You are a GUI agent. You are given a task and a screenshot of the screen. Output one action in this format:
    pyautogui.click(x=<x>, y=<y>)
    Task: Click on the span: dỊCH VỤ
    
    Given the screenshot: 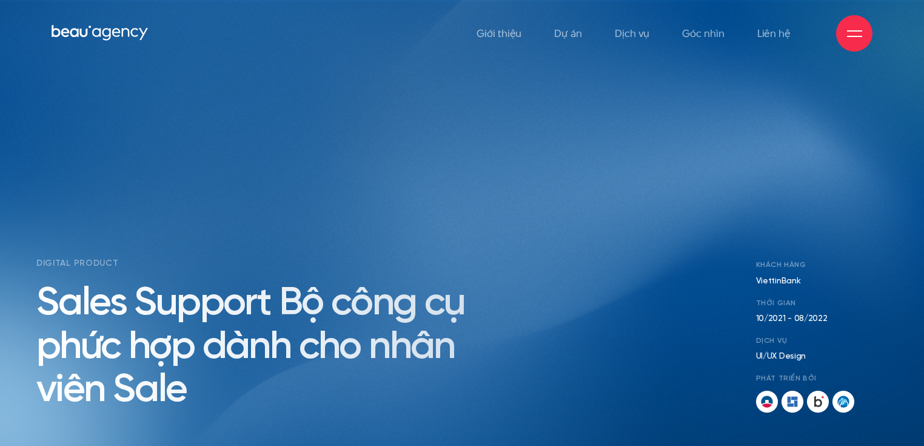 What is the action you would take?
    pyautogui.click(x=821, y=341)
    